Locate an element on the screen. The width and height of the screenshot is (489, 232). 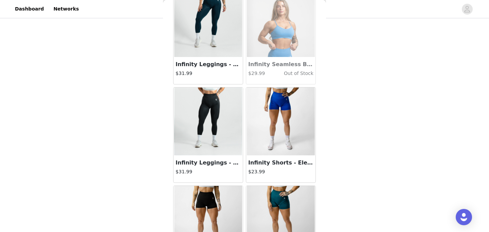
h3: Infinity Seamless Bra - Azure is located at coordinates (281, 65).